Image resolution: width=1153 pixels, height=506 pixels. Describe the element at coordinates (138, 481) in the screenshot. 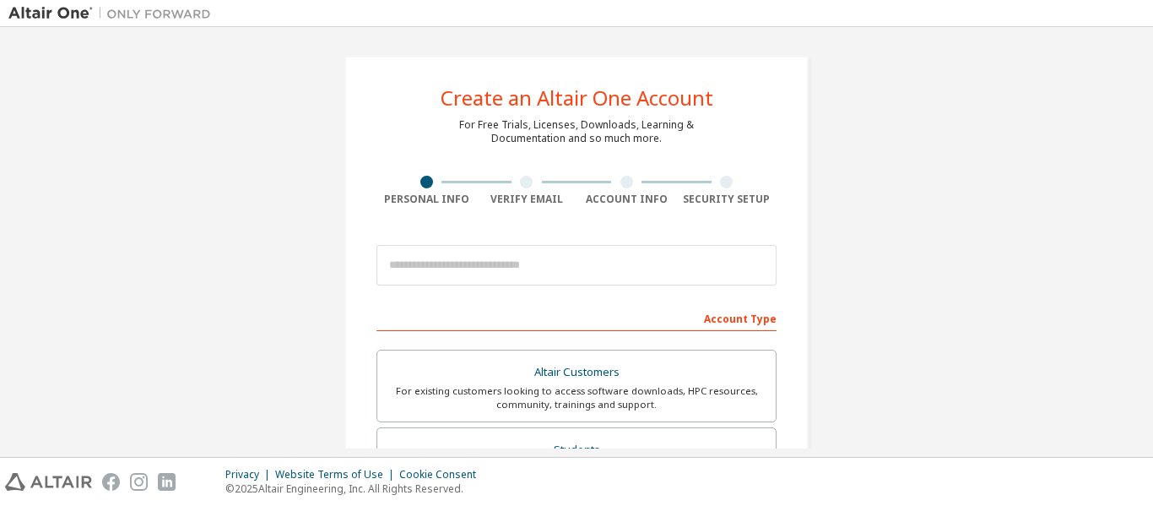

I see `img: instagram.svg` at that location.